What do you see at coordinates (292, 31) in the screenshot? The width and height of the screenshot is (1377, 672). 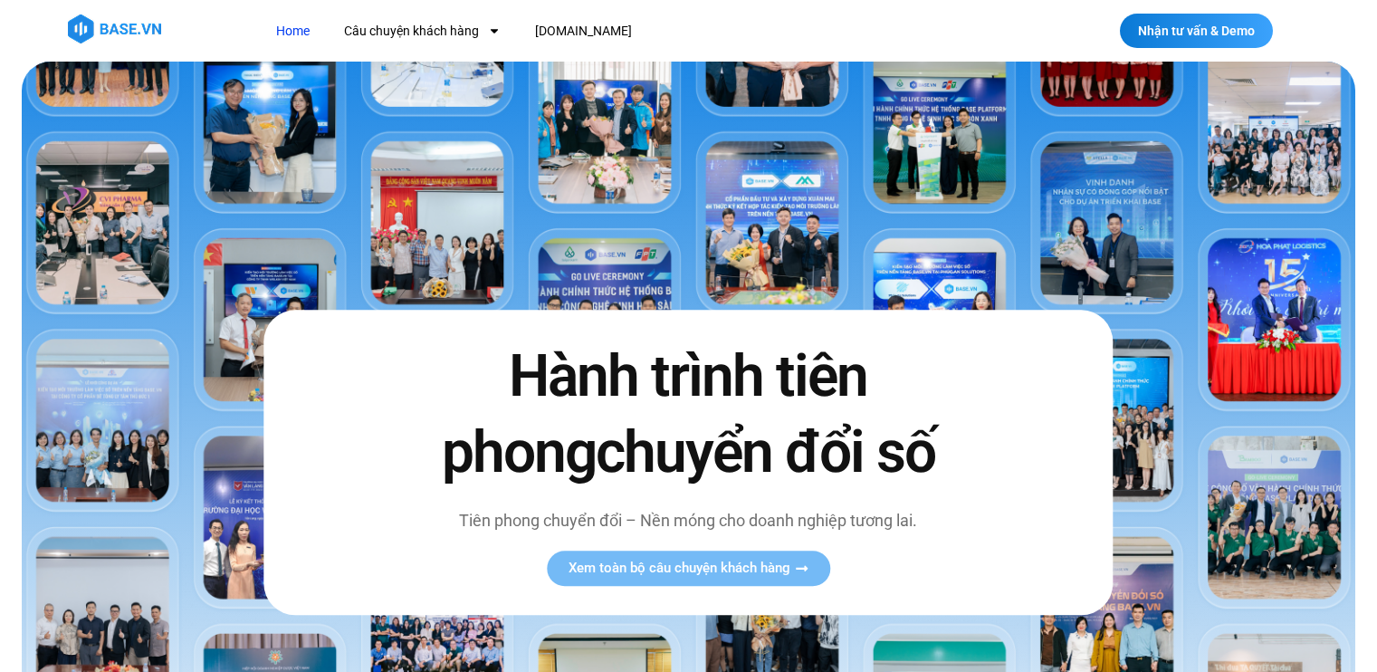 I see `a: Home` at bounding box center [292, 31].